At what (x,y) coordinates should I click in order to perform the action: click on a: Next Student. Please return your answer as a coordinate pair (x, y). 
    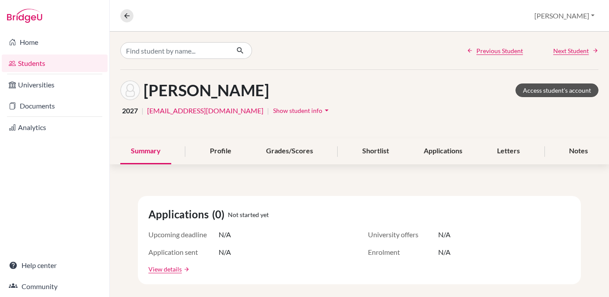
    Looking at the image, I should click on (576, 51).